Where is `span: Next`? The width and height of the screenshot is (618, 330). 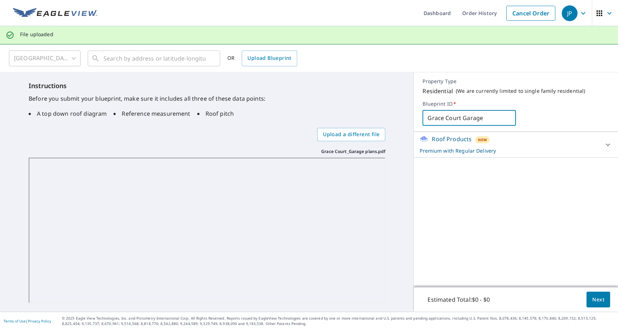 span: Next is located at coordinates (599, 300).